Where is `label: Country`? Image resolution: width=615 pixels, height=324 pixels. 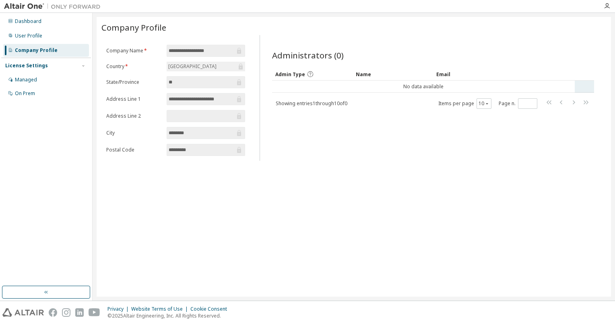
label: Country is located at coordinates (134, 66).